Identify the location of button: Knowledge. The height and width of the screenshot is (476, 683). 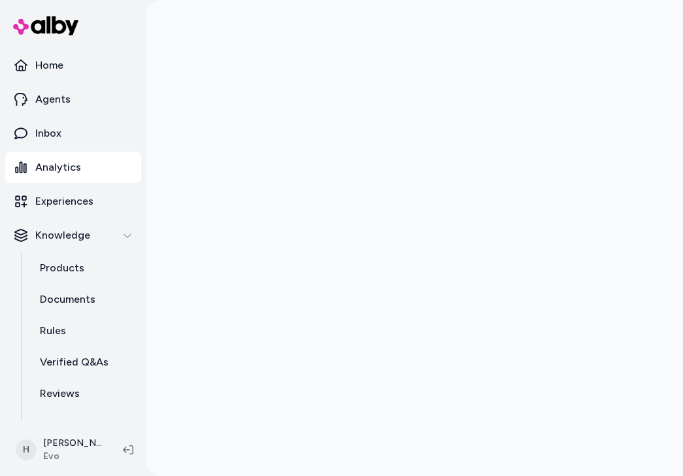
(73, 235).